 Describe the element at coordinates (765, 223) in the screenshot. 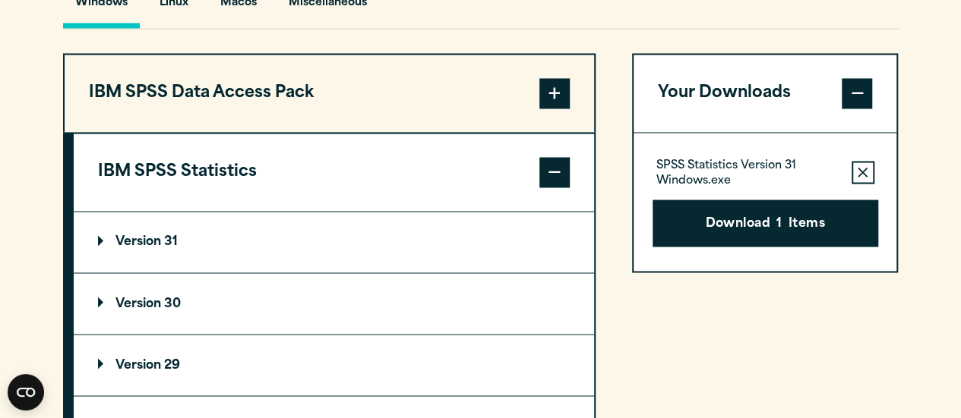

I see `button: Download1Items` at that location.